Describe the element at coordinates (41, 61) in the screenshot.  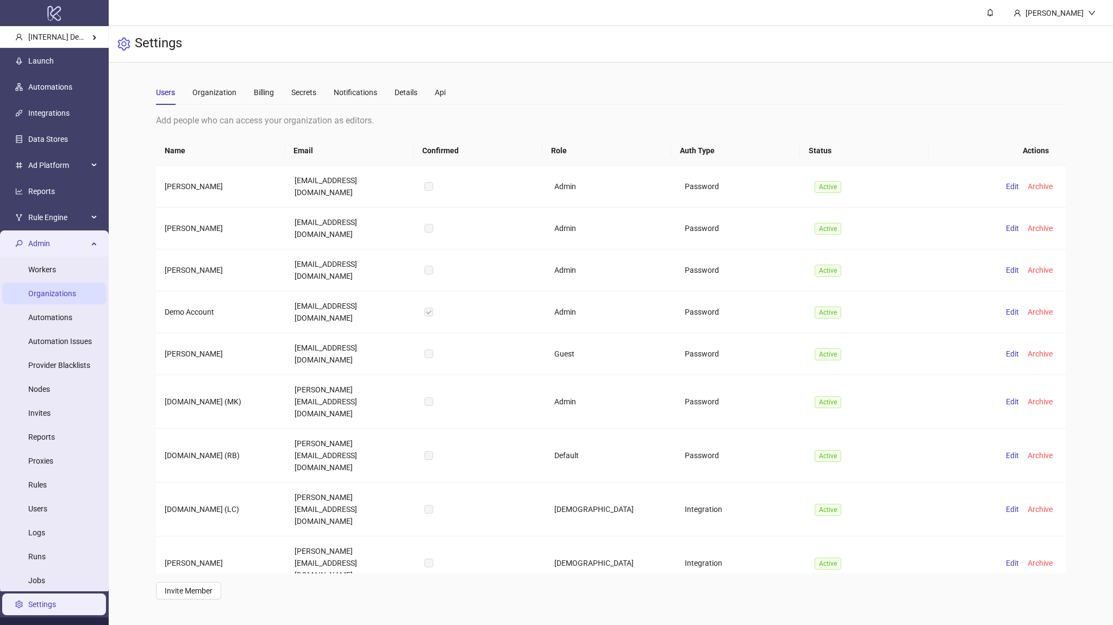
I see `a: Launch` at that location.